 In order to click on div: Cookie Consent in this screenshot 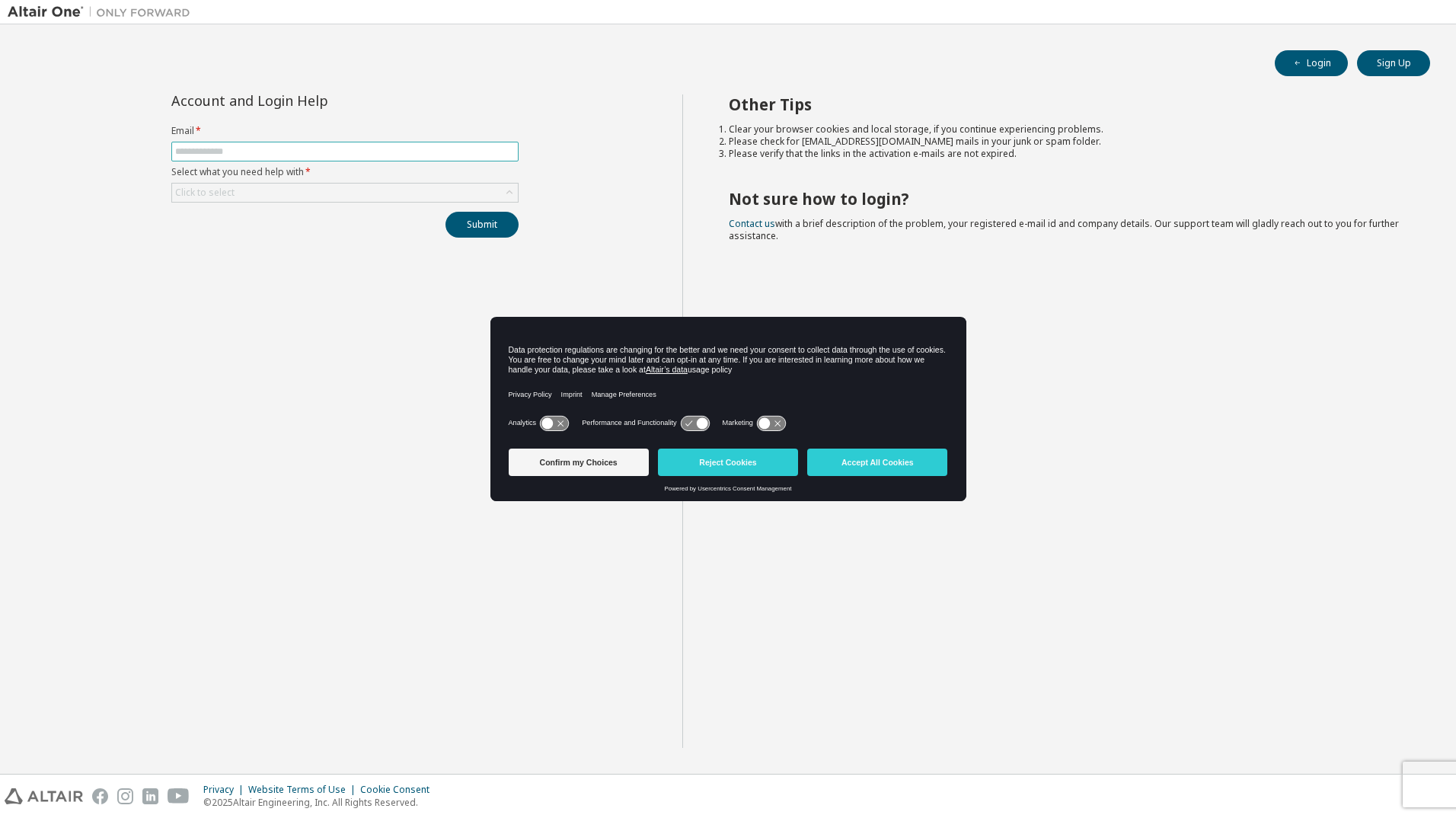, I will do `click(399, 790)`.